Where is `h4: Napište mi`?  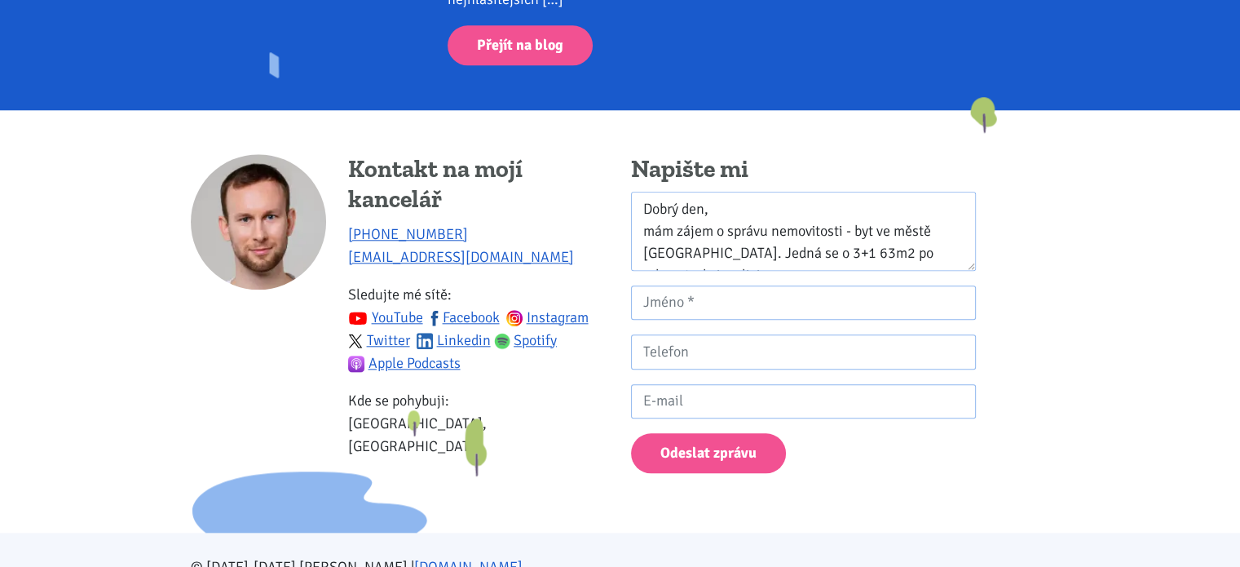 h4: Napište mi is located at coordinates (803, 170).